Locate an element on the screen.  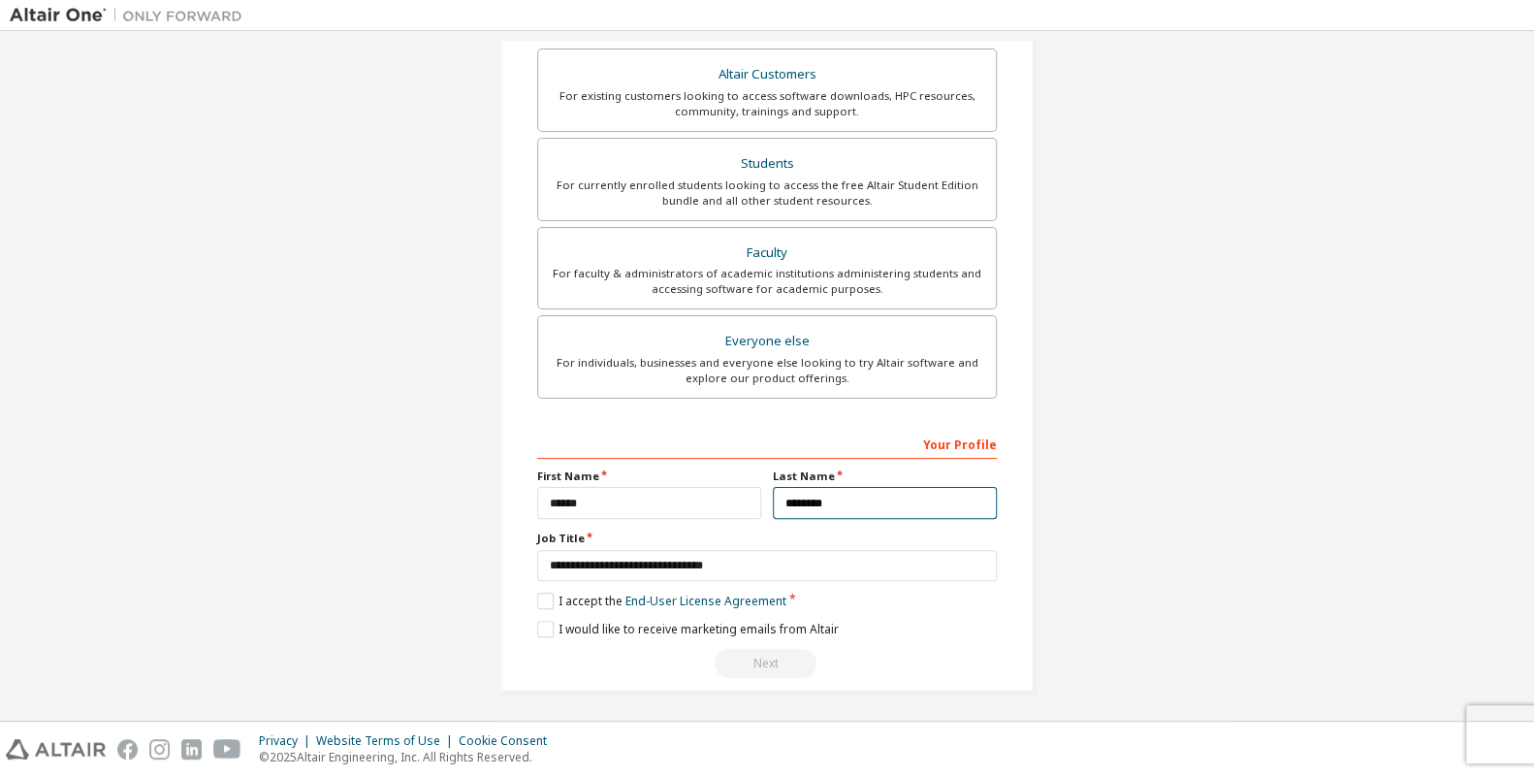
div: For currently enrolled students looking to access the free Altair Student Edition bundle and all ... is located at coordinates (767, 193).